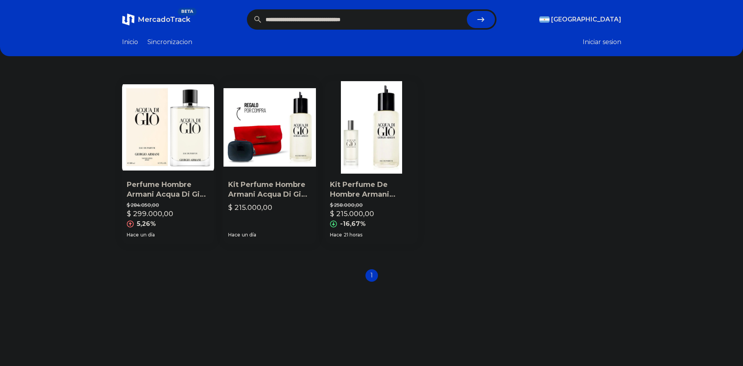 The width and height of the screenshot is (743, 366). What do you see at coordinates (602, 42) in the screenshot?
I see `button: Iniciar sesion` at bounding box center [602, 42].